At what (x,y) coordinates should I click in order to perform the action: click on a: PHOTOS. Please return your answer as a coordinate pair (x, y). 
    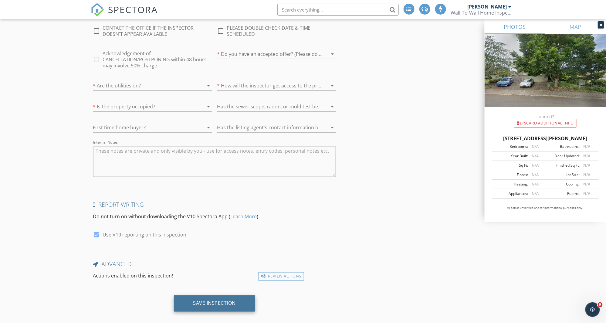
    Looking at the image, I should click on (515, 27).